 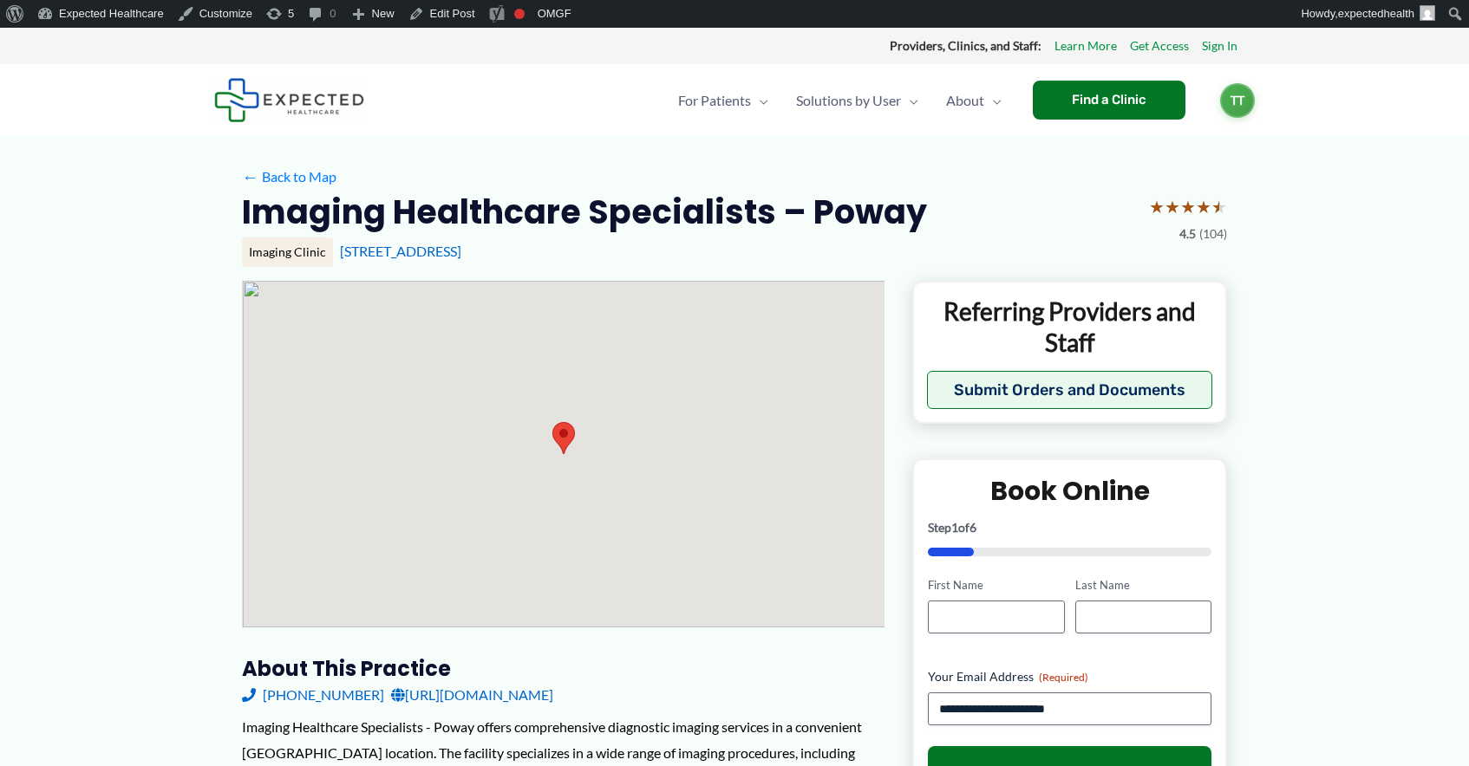 I want to click on p: Step of, so click(x=1069, y=528).